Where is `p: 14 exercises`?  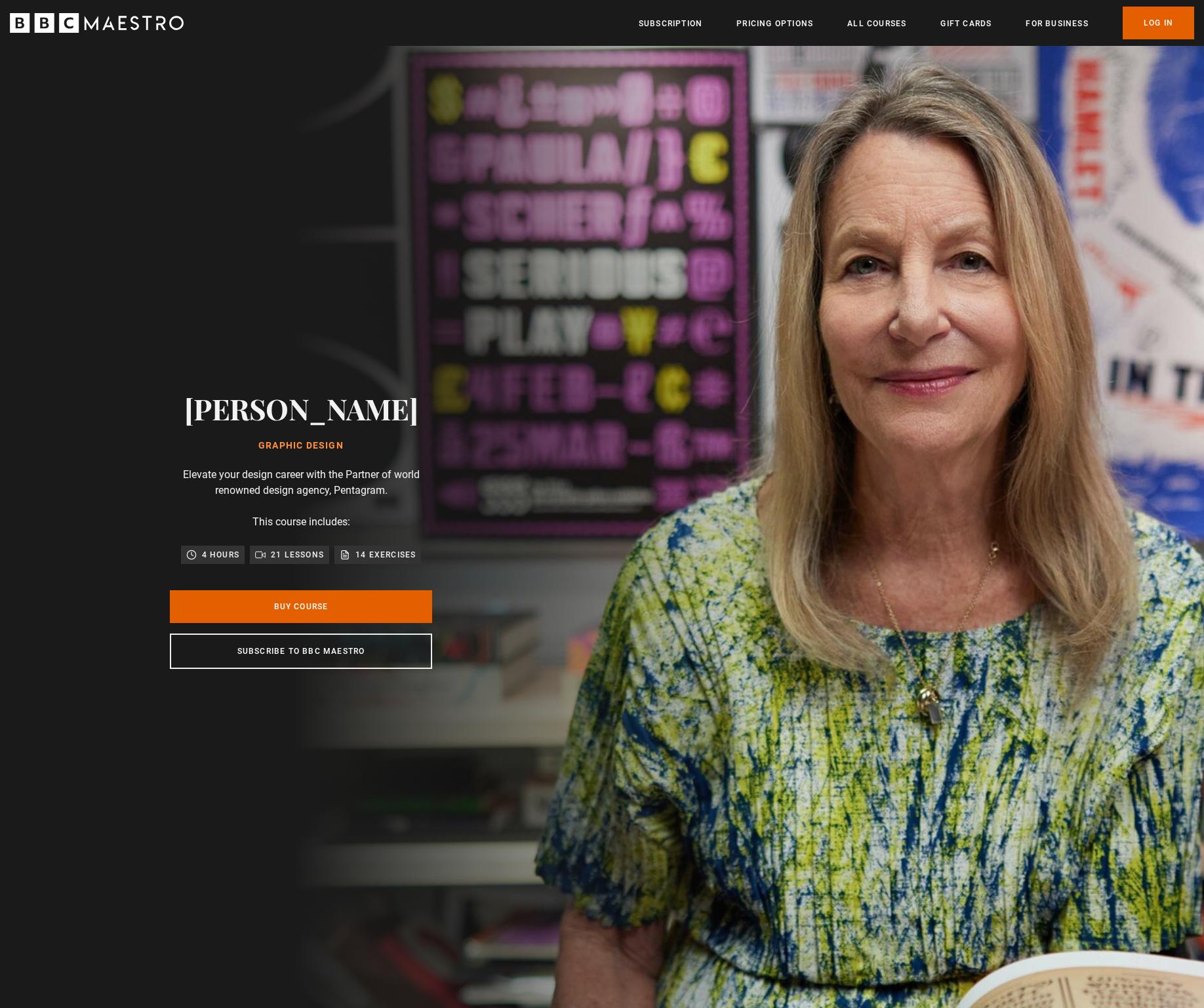 p: 14 exercises is located at coordinates (386, 554).